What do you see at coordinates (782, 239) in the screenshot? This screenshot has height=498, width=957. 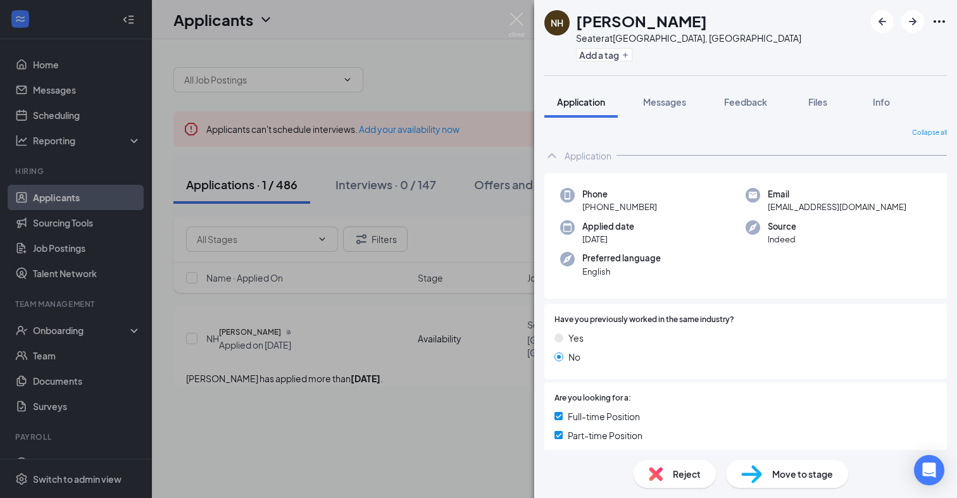 I see `span: Indeed` at bounding box center [782, 239].